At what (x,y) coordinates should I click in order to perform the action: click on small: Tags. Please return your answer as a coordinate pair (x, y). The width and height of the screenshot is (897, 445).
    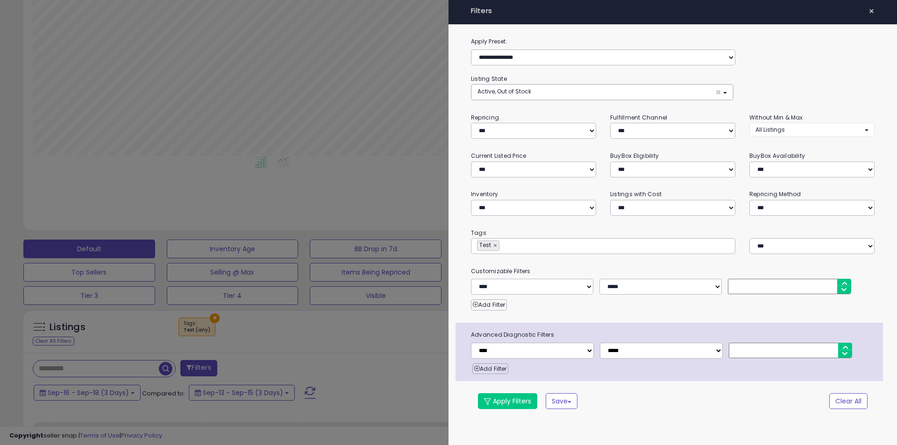
    Looking at the image, I should click on (673, 233).